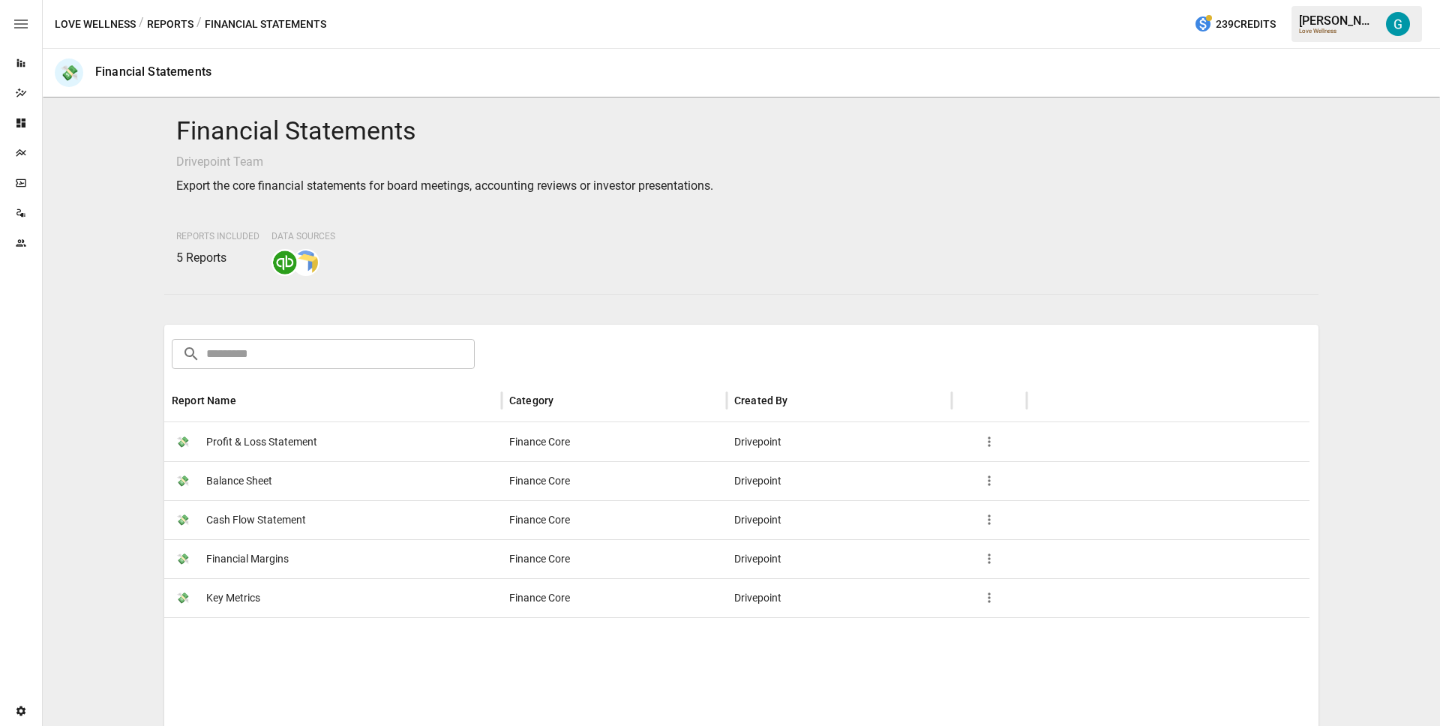  I want to click on span: Financial Margins, so click(247, 559).